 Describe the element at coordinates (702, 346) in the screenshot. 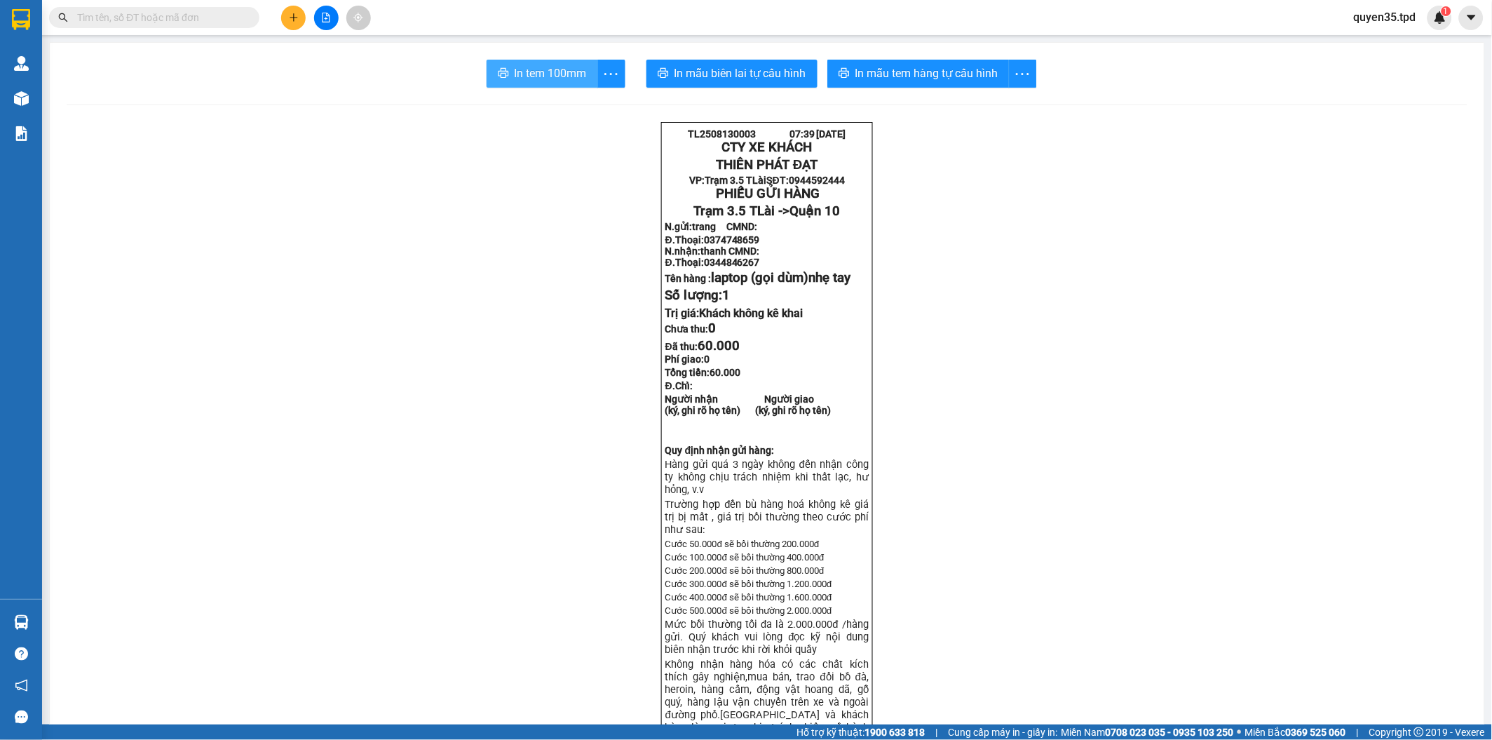

I see `strong: Đã thu:` at that location.